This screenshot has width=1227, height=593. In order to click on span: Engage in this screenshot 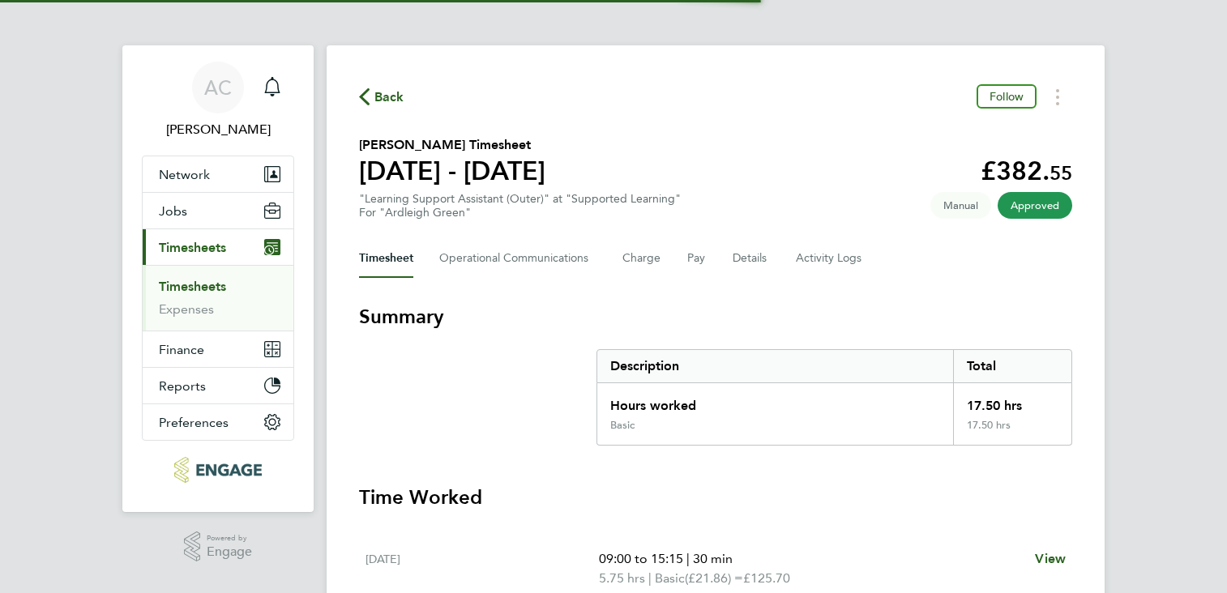, I will do `click(229, 552)`.